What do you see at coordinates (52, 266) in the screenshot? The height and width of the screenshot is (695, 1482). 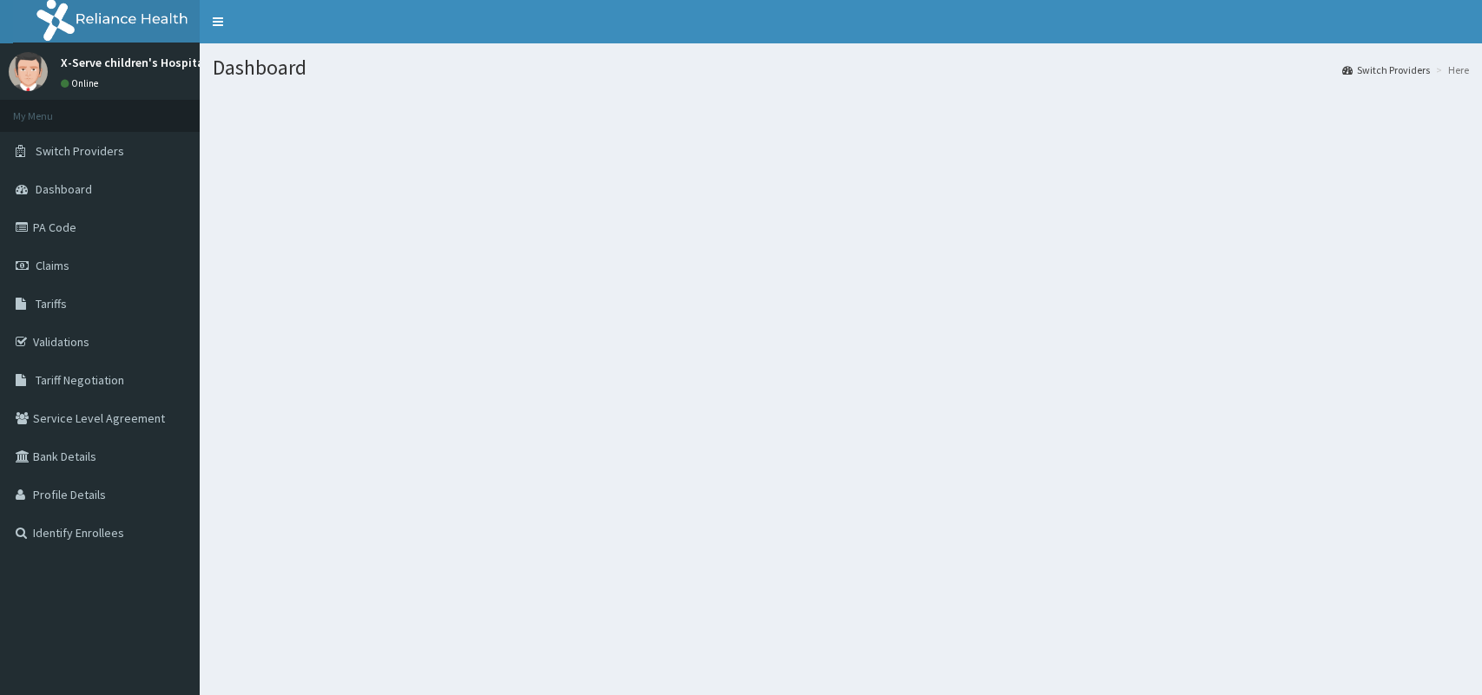 I see `span: Claims` at bounding box center [52, 266].